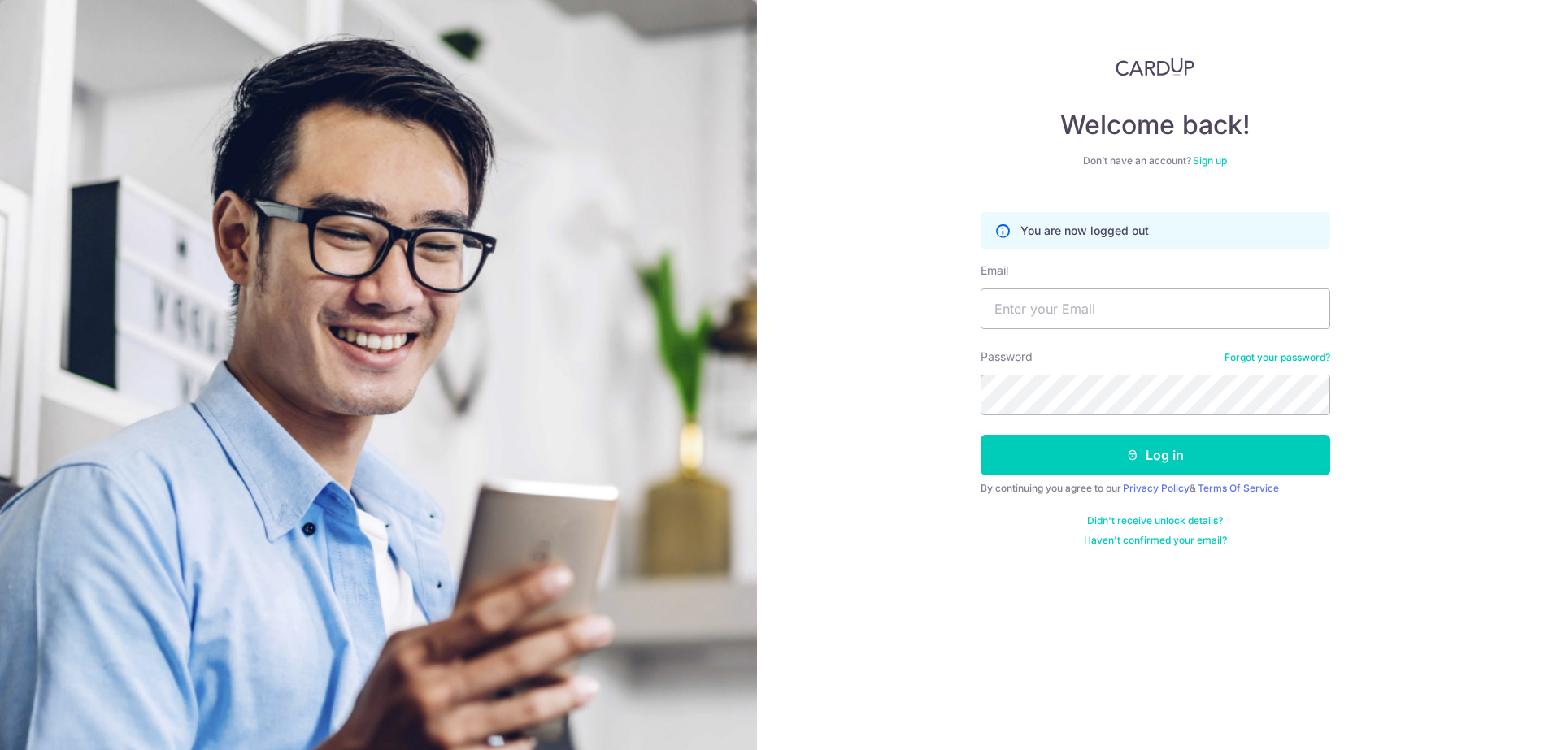 This screenshot has height=750, width=1553. What do you see at coordinates (1155, 455) in the screenshot?
I see `button: Log in` at bounding box center [1155, 455].